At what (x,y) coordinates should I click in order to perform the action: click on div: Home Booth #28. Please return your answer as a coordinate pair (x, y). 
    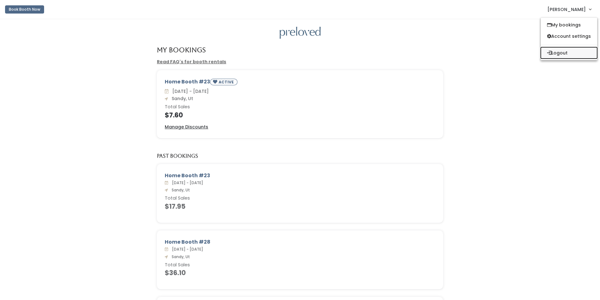
    Looking at the image, I should click on (300, 242).